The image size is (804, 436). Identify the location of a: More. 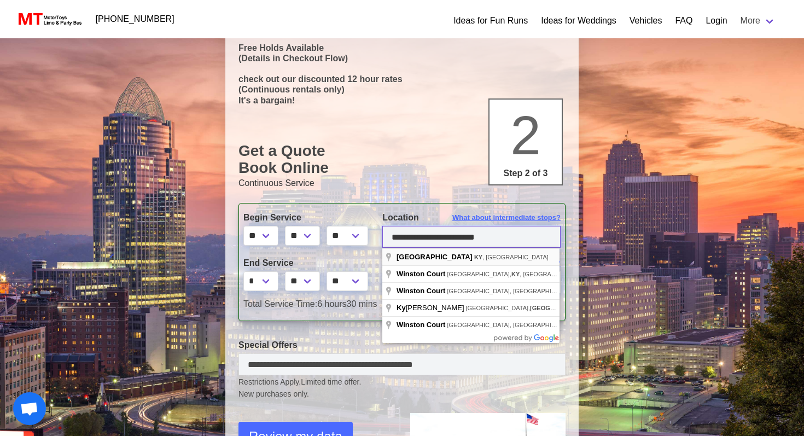
(758, 21).